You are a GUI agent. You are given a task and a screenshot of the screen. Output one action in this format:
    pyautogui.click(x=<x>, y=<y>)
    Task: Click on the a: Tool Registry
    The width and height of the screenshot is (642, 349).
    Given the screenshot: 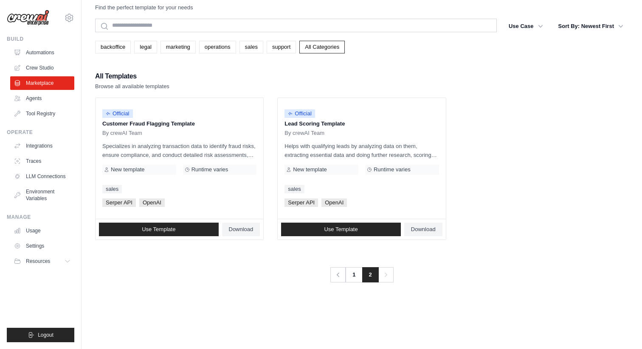 What is the action you would take?
    pyautogui.click(x=42, y=114)
    